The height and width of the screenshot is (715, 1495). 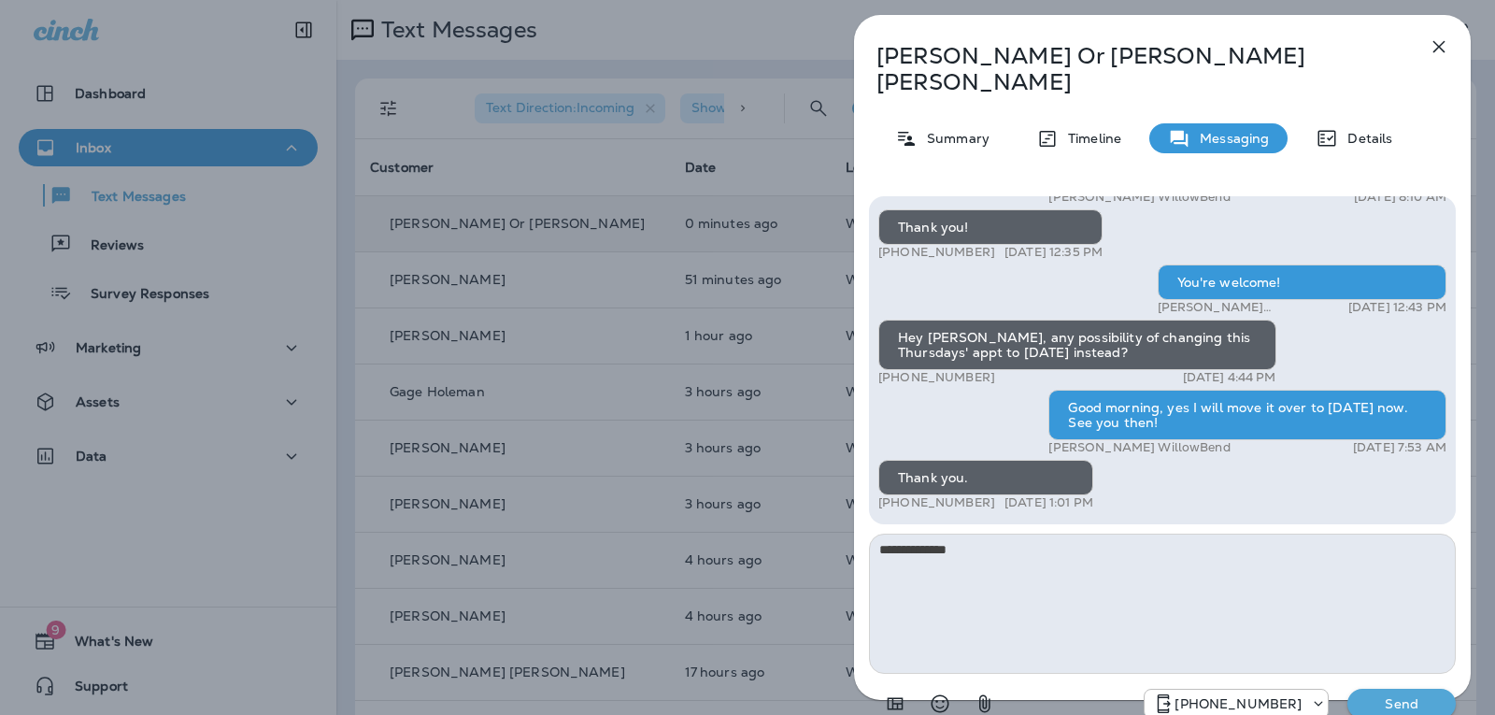 I want to click on div: +1 (813) 497-4455, so click(x=1236, y=704).